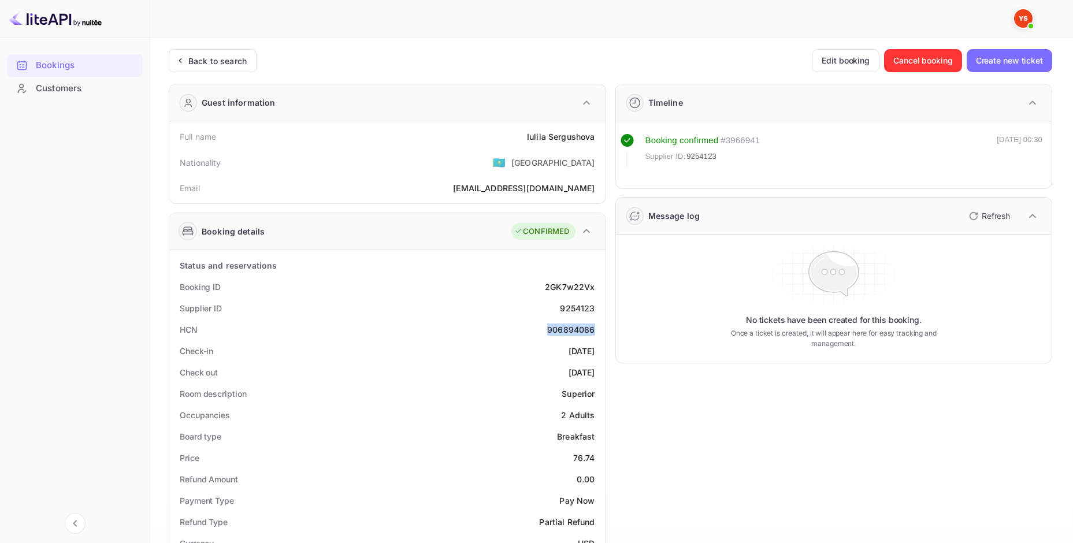  What do you see at coordinates (740, 140) in the screenshot?
I see `div: # 3966941` at bounding box center [740, 140].